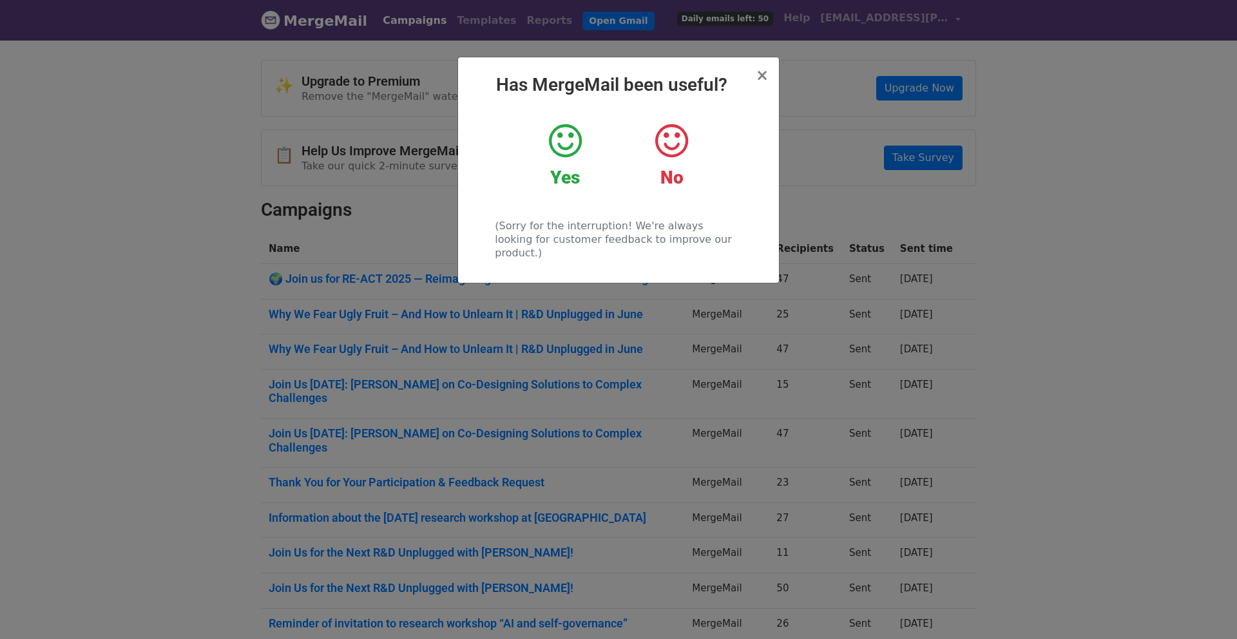 This screenshot has height=639, width=1237. Describe the element at coordinates (672, 155) in the screenshot. I see `a: No` at that location.